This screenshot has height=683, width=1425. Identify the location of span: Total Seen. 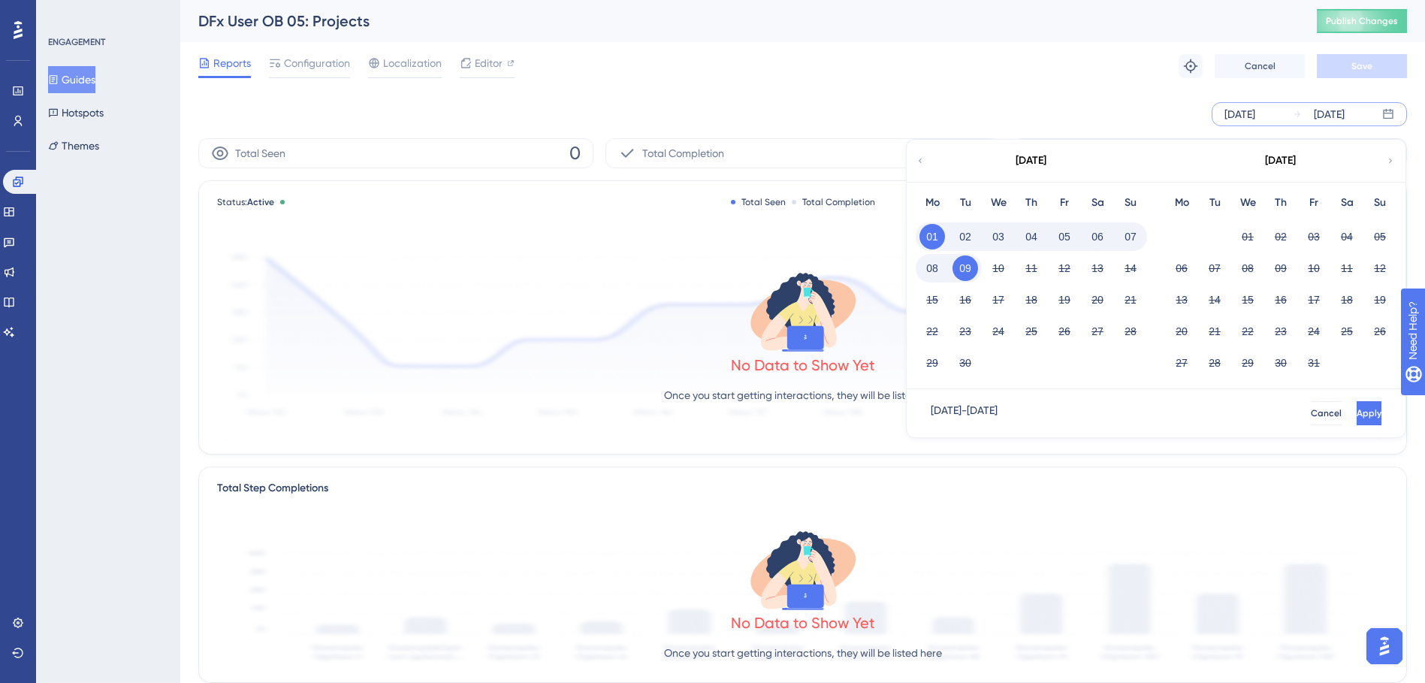
(260, 153).